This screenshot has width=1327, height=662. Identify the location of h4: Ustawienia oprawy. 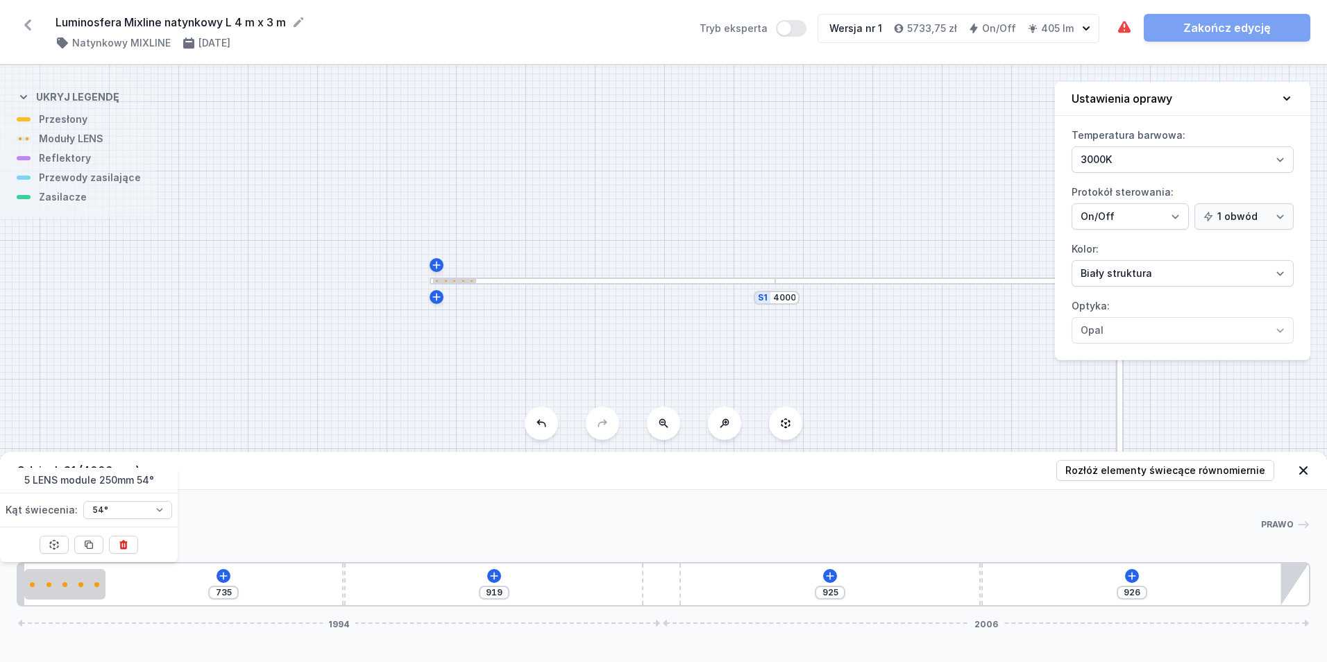
(1122, 99).